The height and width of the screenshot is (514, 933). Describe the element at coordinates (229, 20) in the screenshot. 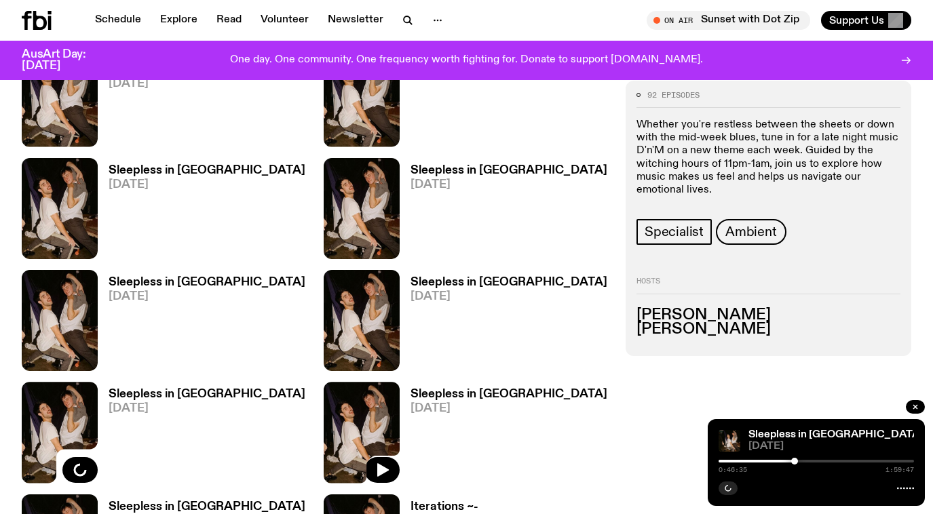

I see `a: Read` at that location.